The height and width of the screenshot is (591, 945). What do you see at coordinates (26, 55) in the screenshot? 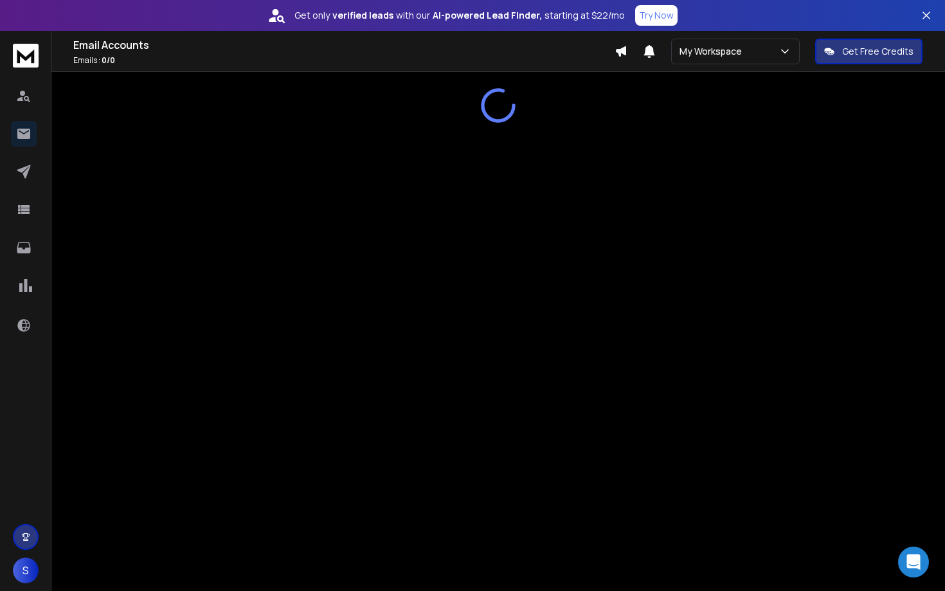
I see `img: logo` at bounding box center [26, 55].